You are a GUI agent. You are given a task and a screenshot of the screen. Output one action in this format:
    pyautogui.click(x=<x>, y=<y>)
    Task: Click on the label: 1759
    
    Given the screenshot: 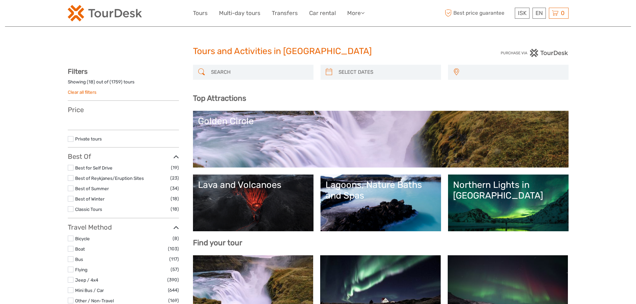 What is the action you would take?
    pyautogui.click(x=116, y=82)
    